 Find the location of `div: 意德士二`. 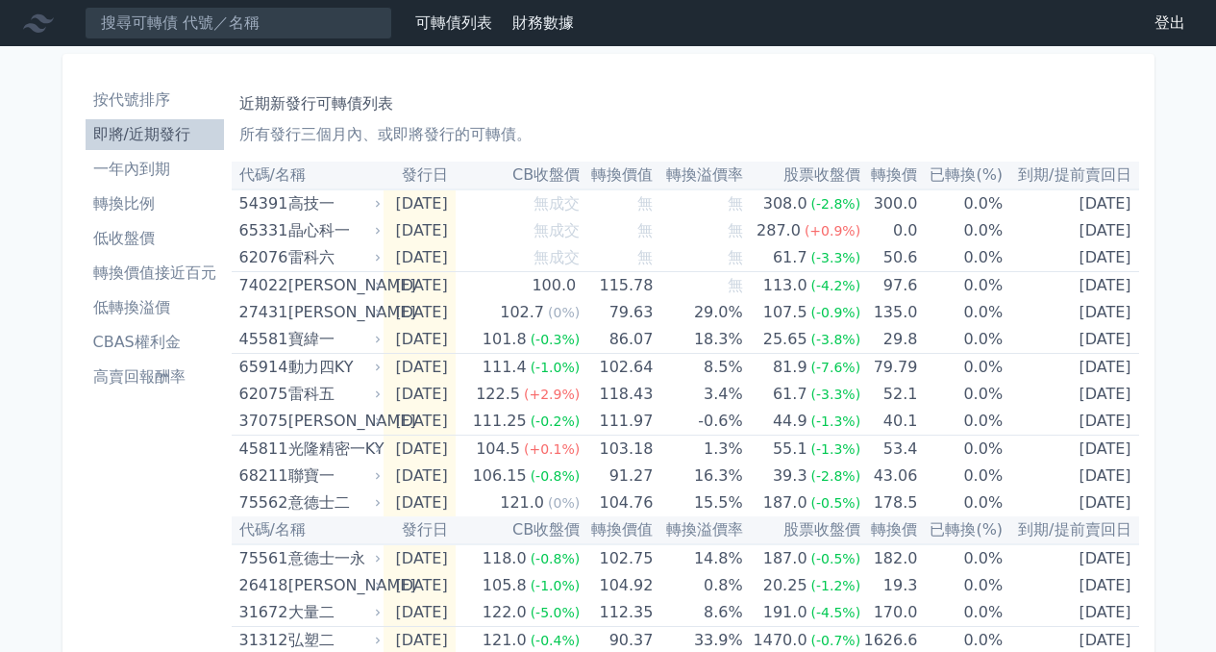

div: 意德士二 is located at coordinates (333, 503).